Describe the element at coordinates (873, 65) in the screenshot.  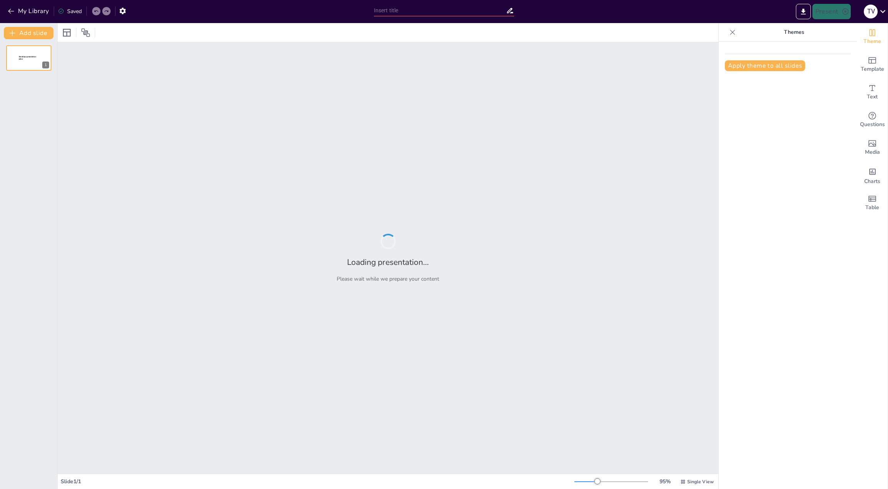
I see `div: Add ready made slides` at that location.